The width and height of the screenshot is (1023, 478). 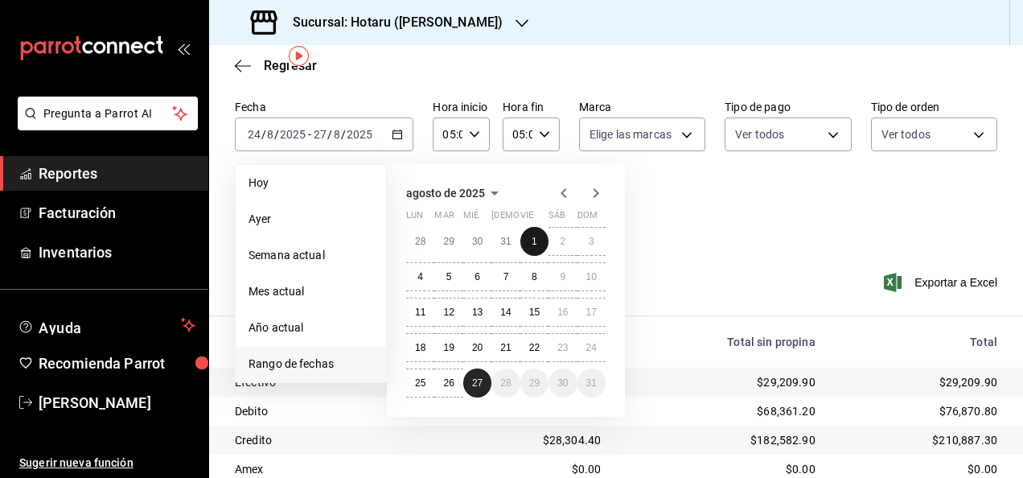 What do you see at coordinates (934, 107) in the screenshot?
I see `label: Tipo de orden` at bounding box center [934, 107].